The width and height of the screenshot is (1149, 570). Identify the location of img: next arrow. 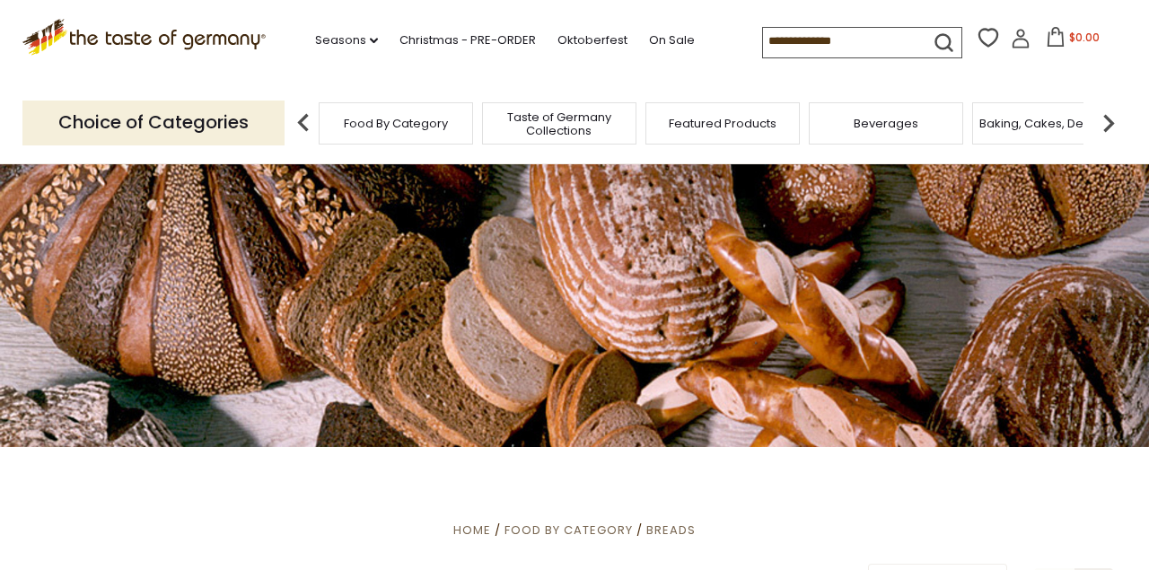
(1109, 123).